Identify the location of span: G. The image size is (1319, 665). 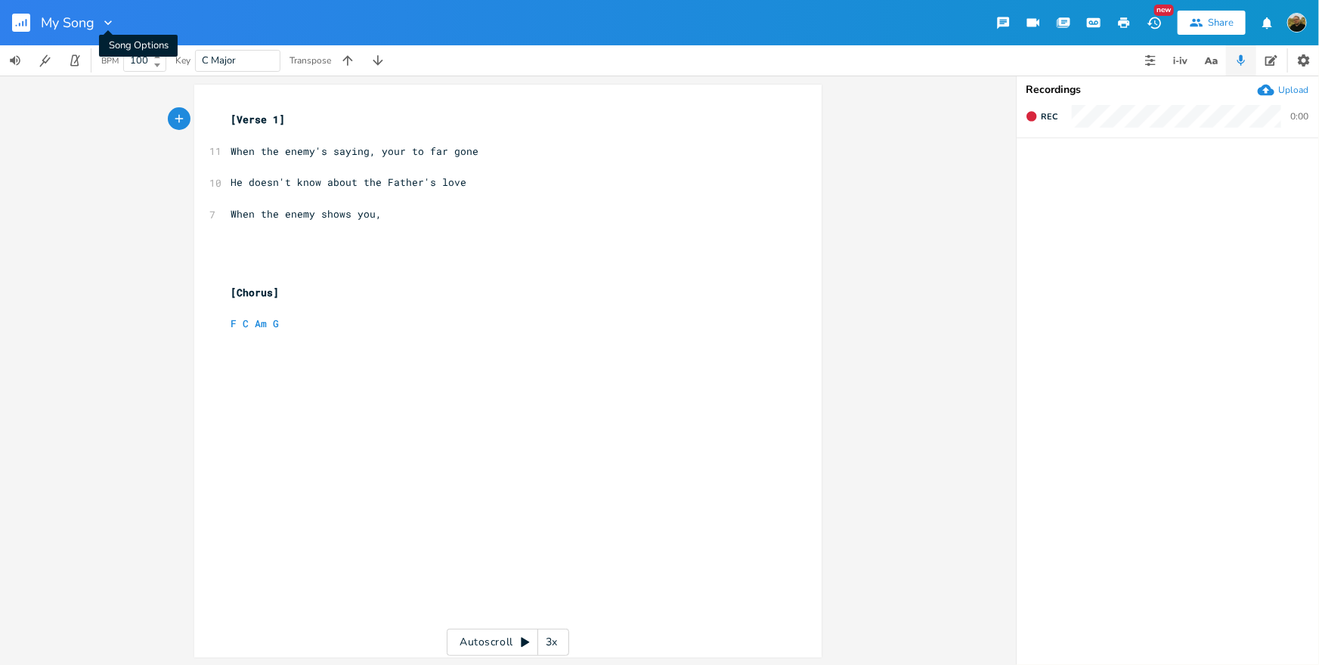
(276, 324).